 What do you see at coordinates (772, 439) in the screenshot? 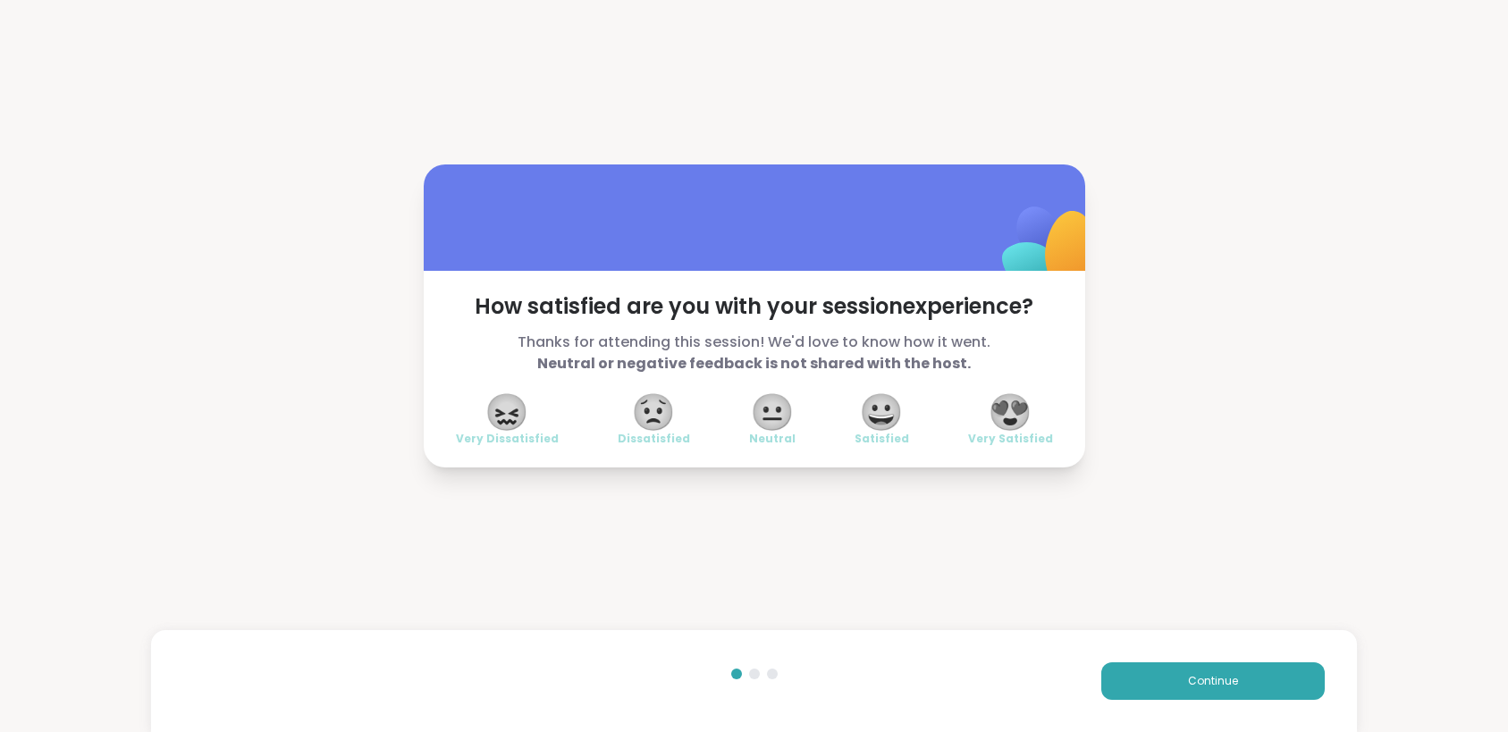
I see `span: Neutral` at bounding box center [772, 439].